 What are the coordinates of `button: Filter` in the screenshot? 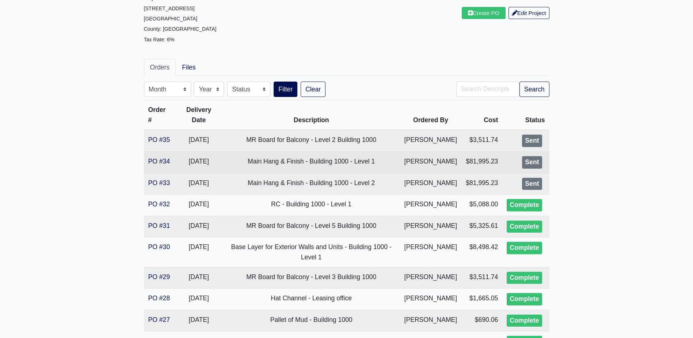 It's located at (285, 89).